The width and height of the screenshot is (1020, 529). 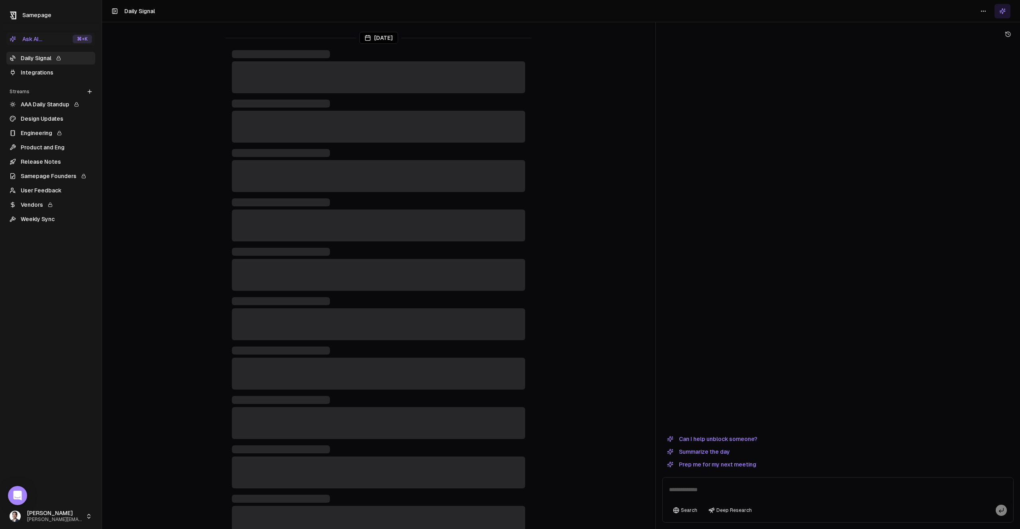 What do you see at coordinates (51, 92) in the screenshot?
I see `div: Streams` at bounding box center [51, 92].